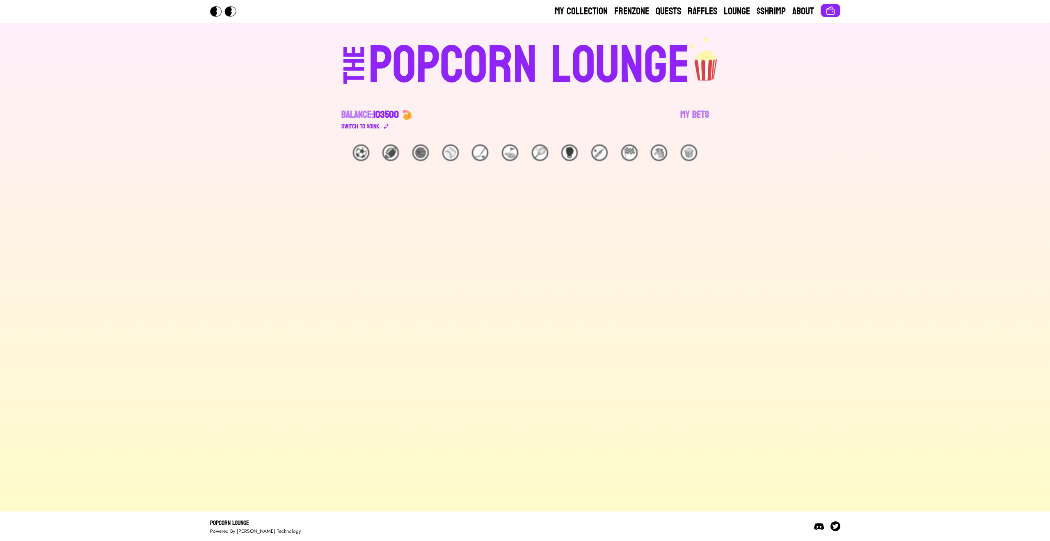  What do you see at coordinates (227, 11) in the screenshot?
I see `img: Popcorn` at bounding box center [227, 11].